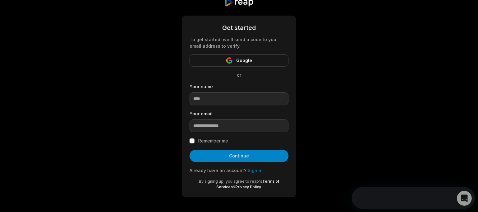 This screenshot has width=478, height=212. I want to click on div: To get started, we'll send a code to your email address to verify., so click(239, 43).